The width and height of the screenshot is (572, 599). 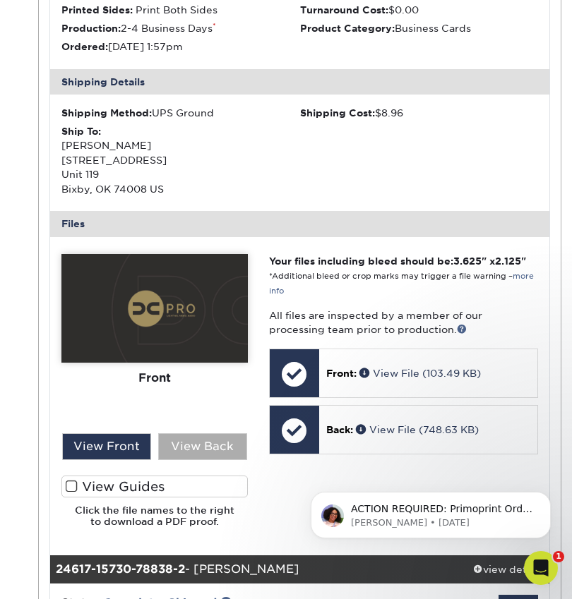 What do you see at coordinates (152, 61) in the screenshot?
I see `p: Message from Avery, sent 42w ago` at bounding box center [152, 61].